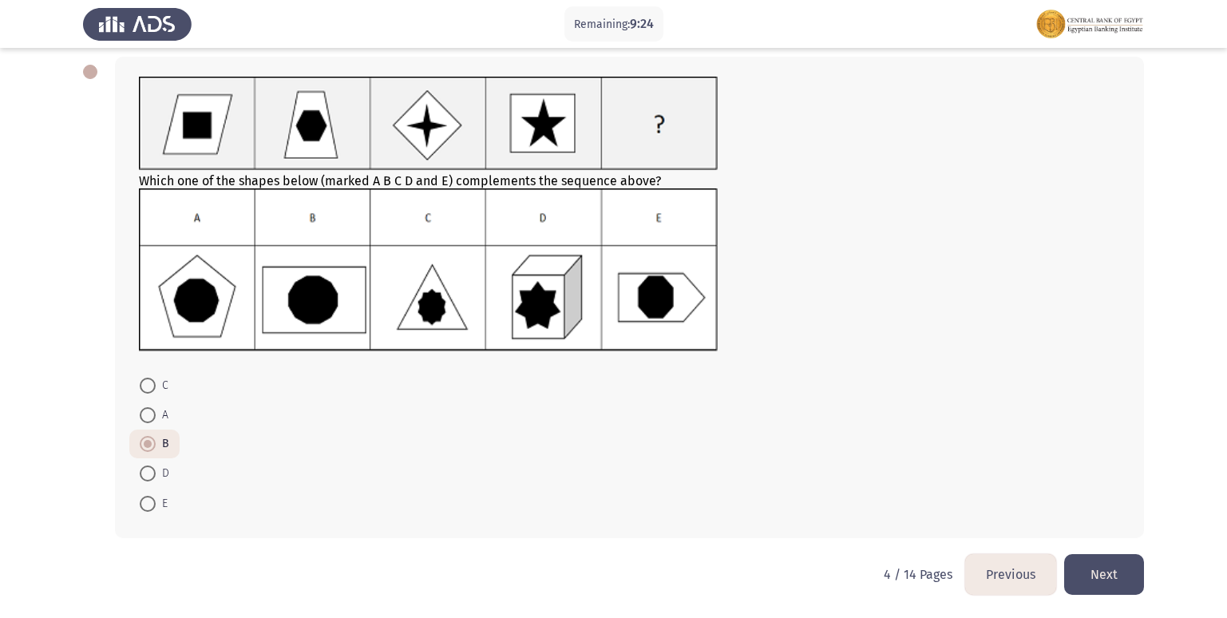 This screenshot has height=618, width=1227. I want to click on button: load previous page, so click(1011, 574).